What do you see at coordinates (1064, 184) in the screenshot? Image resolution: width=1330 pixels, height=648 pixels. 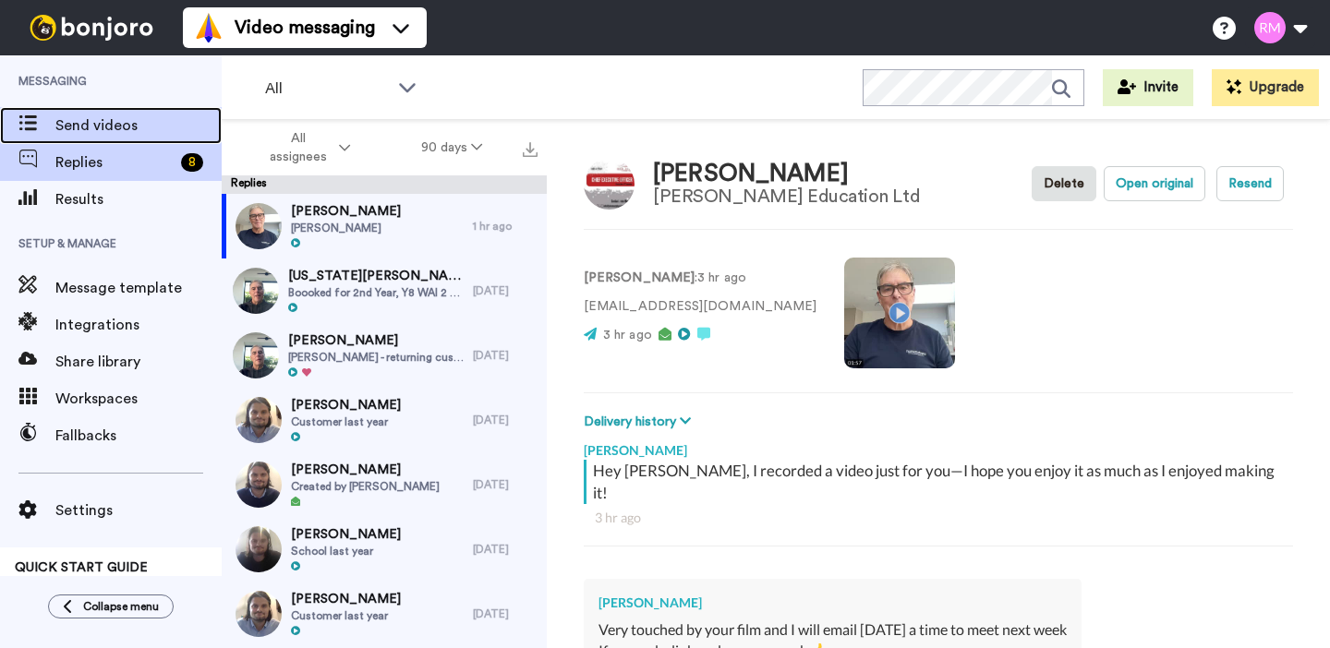 I see `button: Delete` at bounding box center [1064, 184].